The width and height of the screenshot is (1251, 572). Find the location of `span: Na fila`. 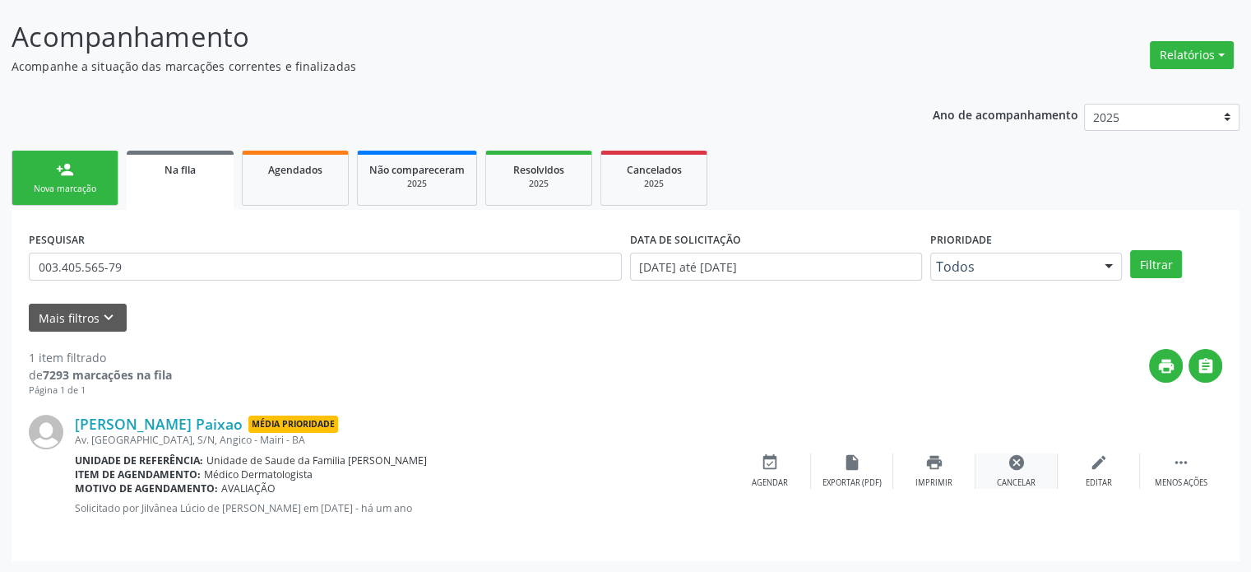

span: Na fila is located at coordinates (180, 169).